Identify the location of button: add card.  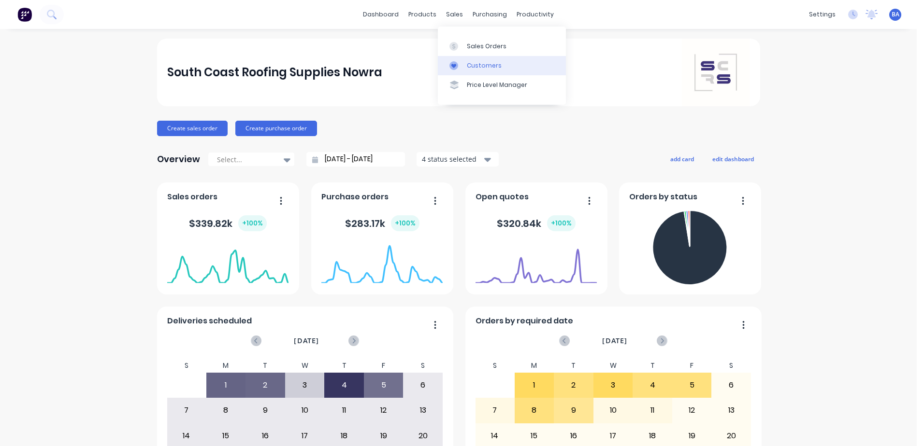
(682, 159).